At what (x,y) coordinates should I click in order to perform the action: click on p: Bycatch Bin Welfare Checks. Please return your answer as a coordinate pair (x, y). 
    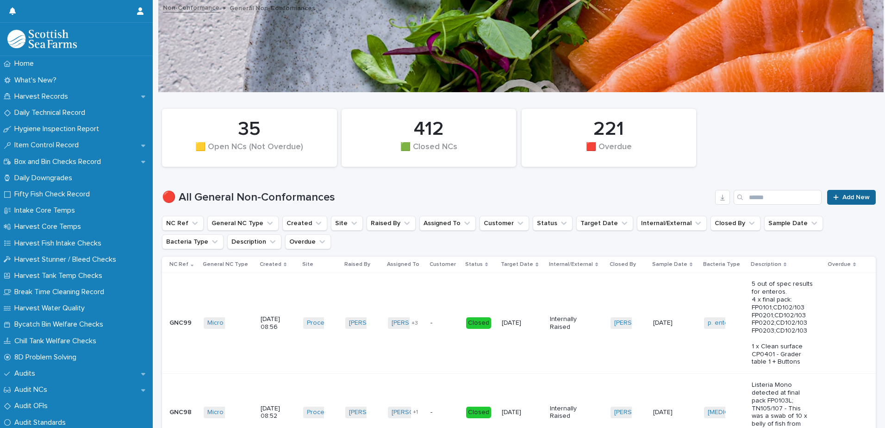
    Looking at the image, I should click on (61, 324).